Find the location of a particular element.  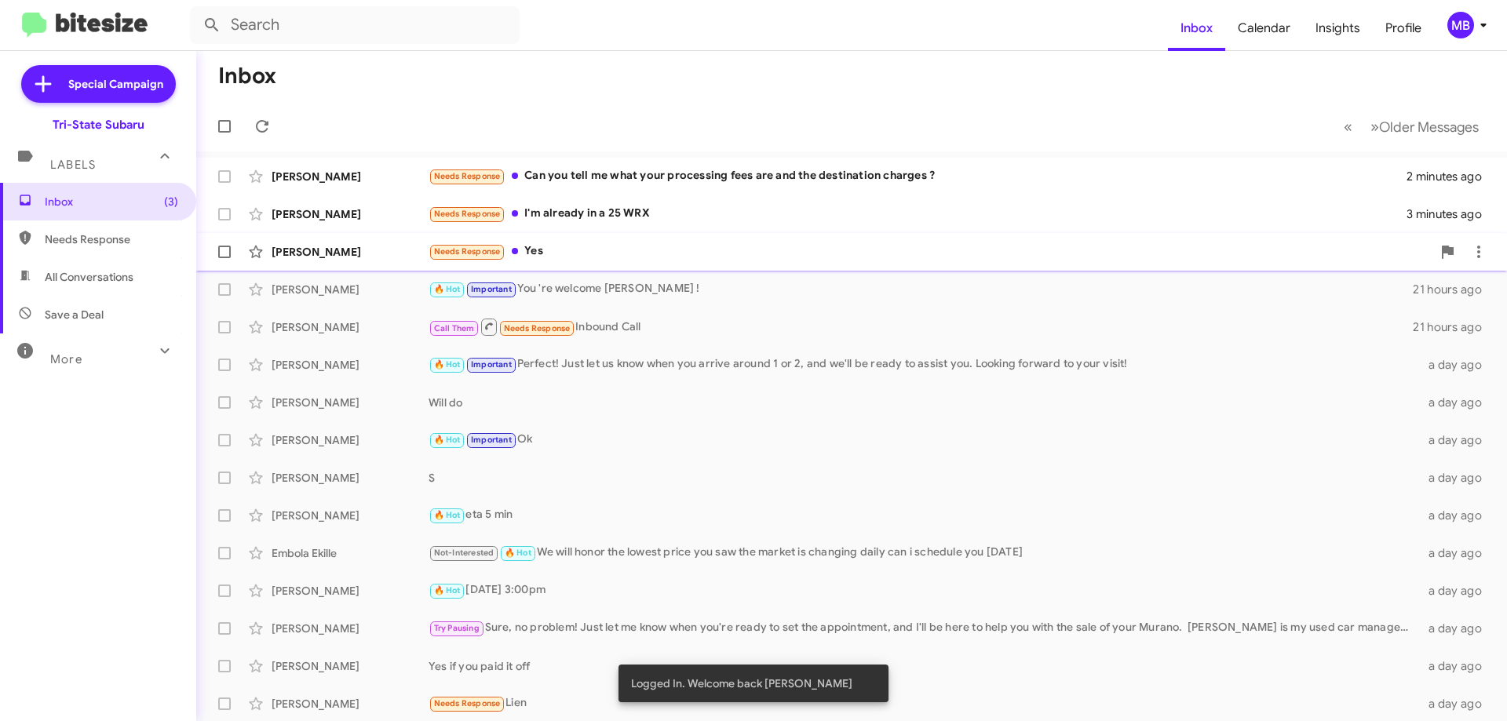

div: 3 minutes ago is located at coordinates (1451, 214).